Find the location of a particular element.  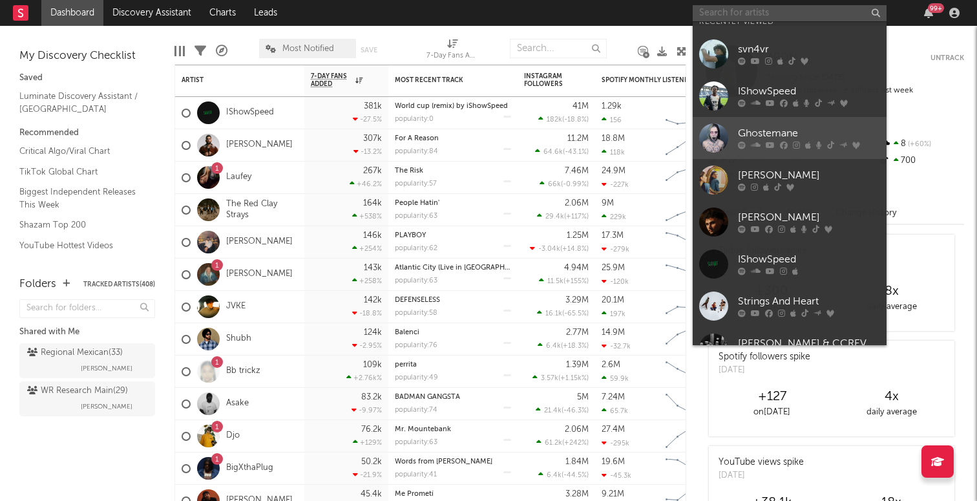

div: perrita is located at coordinates (453, 364).